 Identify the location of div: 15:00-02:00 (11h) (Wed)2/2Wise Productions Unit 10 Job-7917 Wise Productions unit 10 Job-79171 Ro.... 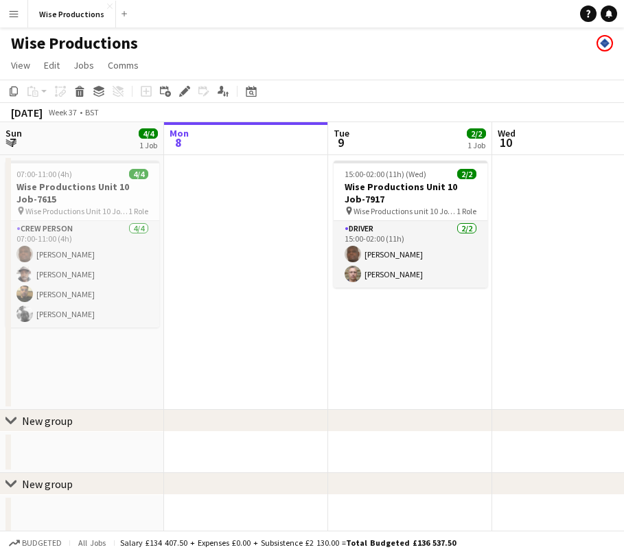
(411, 224).